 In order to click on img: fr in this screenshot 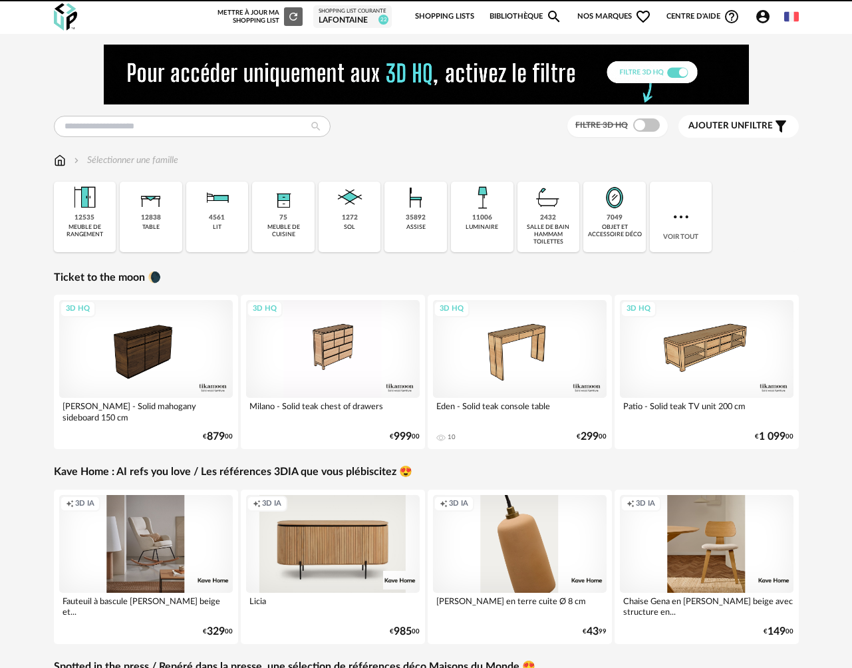, I will do `click(791, 17)`.